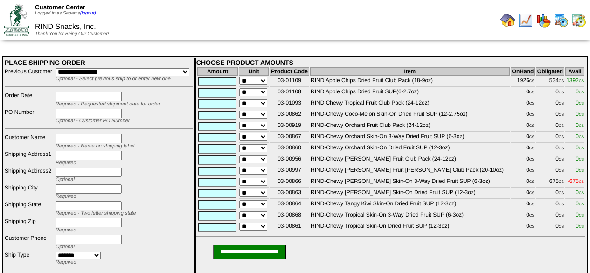  What do you see at coordinates (289, 194) in the screenshot?
I see `td: 03-00863` at bounding box center [289, 194].